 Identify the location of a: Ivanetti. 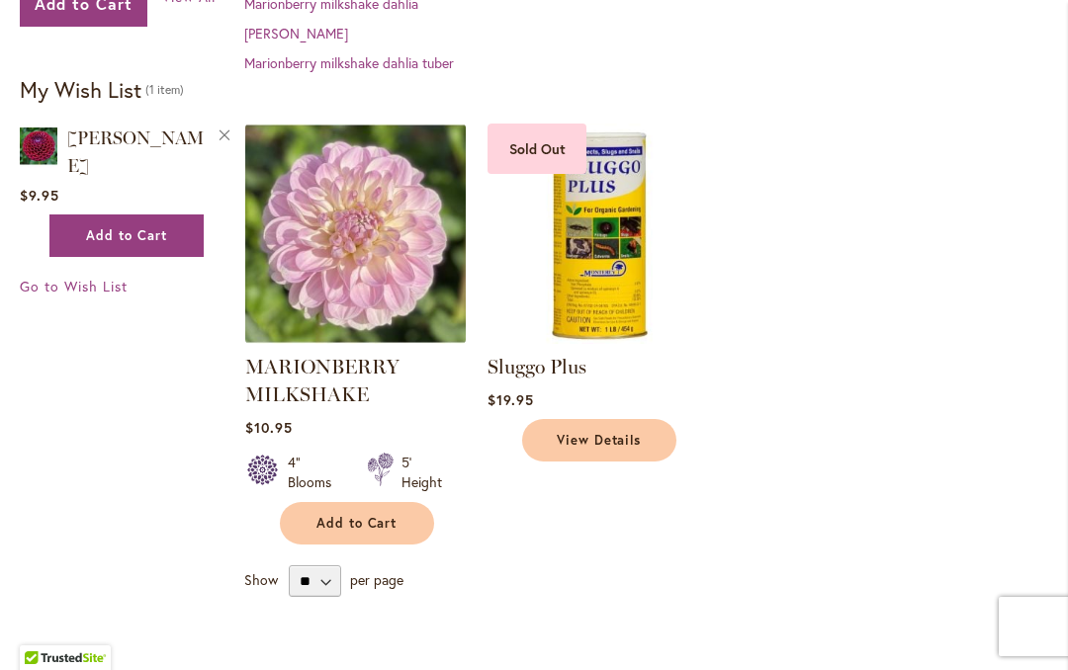
(39, 147).